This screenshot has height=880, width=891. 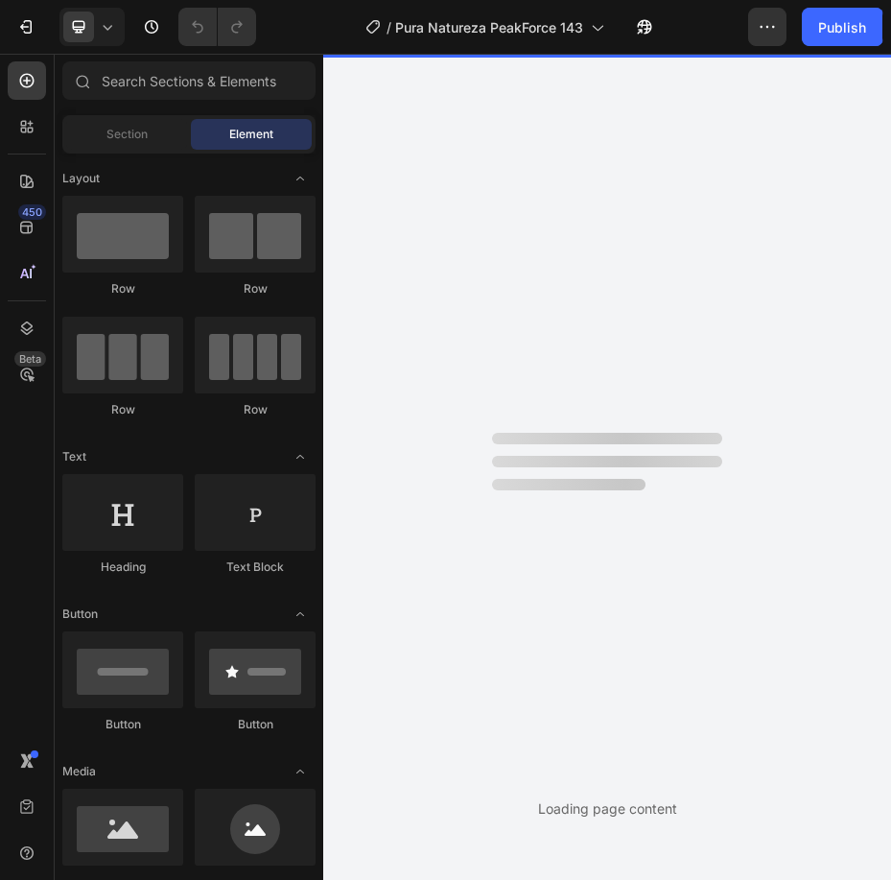 I want to click on span: Element, so click(x=251, y=134).